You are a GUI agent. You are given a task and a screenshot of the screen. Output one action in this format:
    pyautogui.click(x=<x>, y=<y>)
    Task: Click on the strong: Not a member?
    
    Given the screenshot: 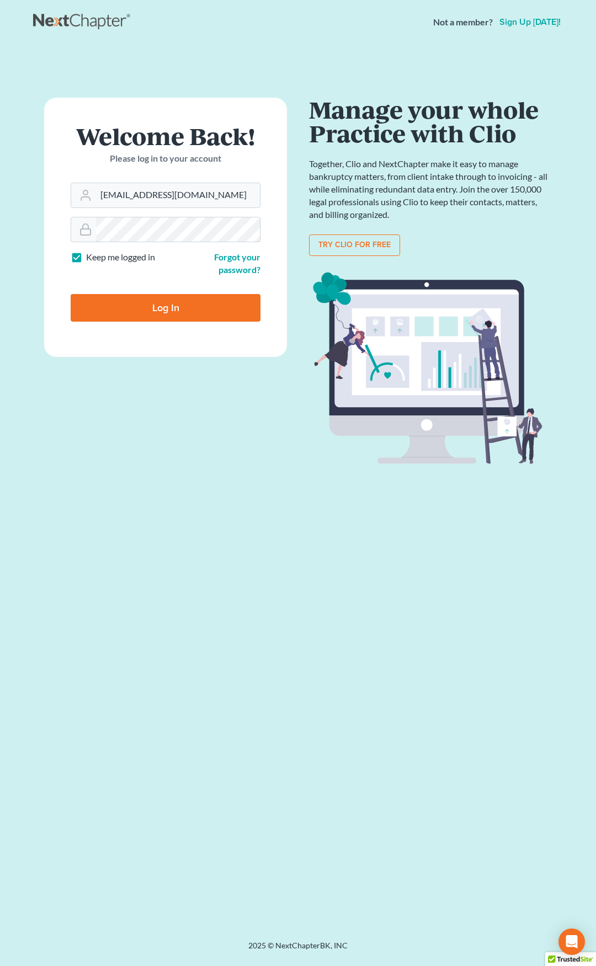 What is the action you would take?
    pyautogui.click(x=463, y=22)
    